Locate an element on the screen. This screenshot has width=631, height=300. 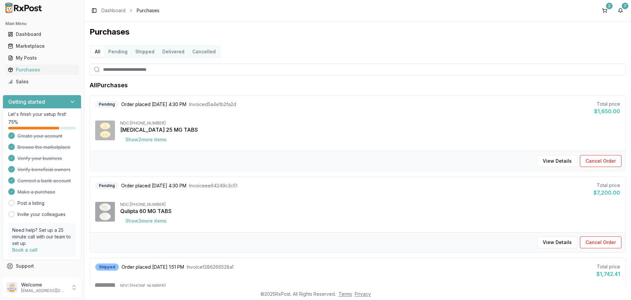
button: All is located at coordinates (97, 52).